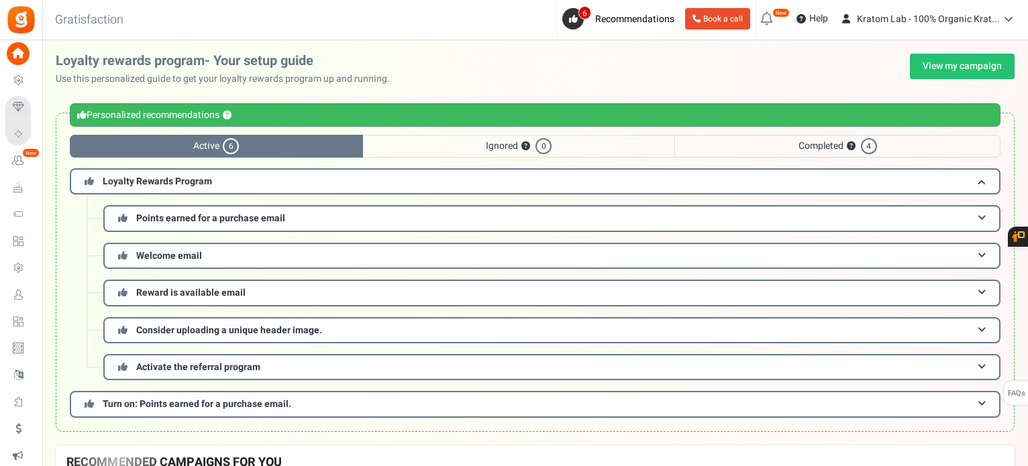 The height and width of the screenshot is (466, 1028). What do you see at coordinates (962, 66) in the screenshot?
I see `a: View my campaign` at bounding box center [962, 66].